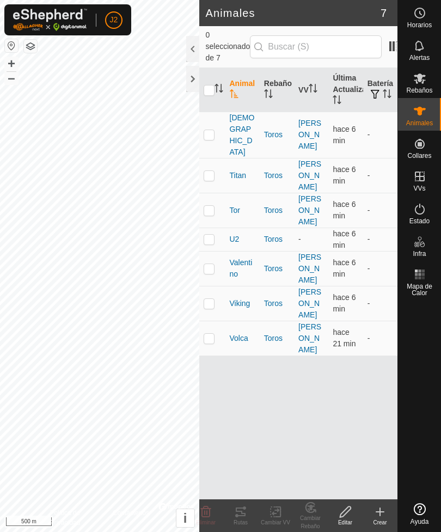  Describe the element at coordinates (345, 90) in the screenshot. I see `th: Última Actualización` at that location.